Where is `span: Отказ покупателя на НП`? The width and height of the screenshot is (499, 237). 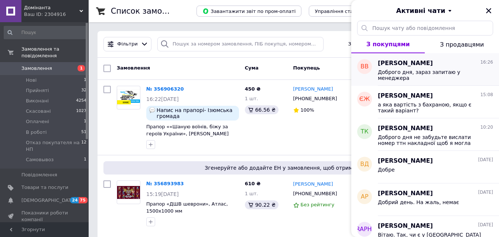 span: Отказ покупателя на НП is located at coordinates (54, 146).